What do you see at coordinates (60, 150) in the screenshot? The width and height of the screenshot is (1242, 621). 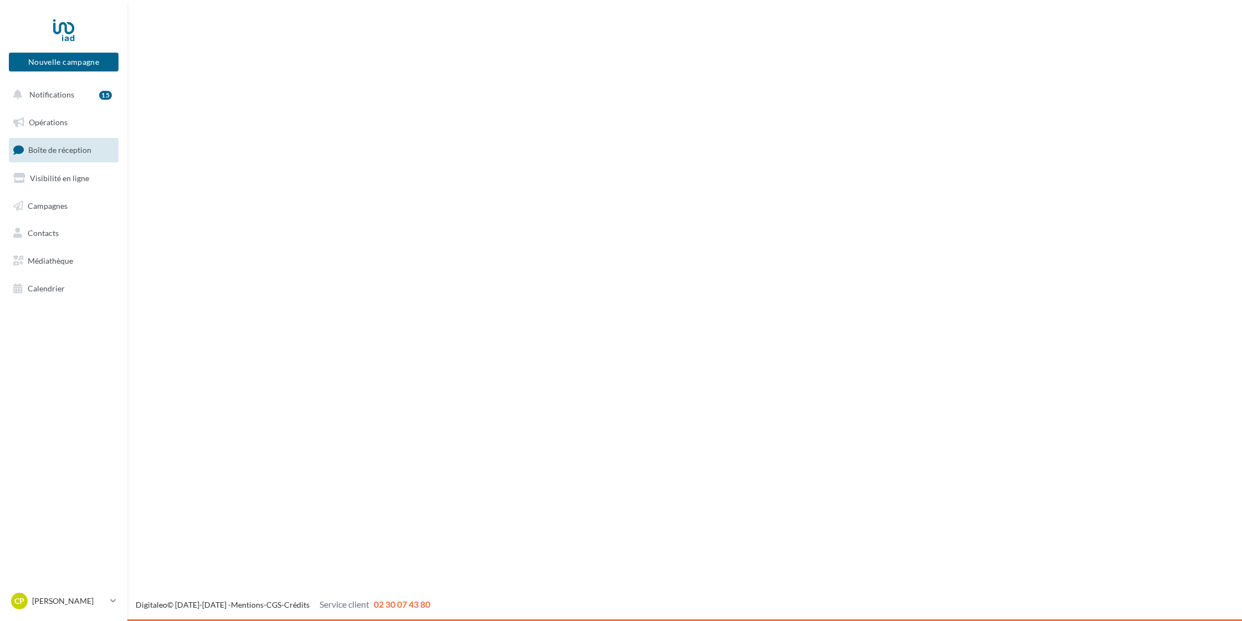 I see `span: Boîte de réception` at bounding box center [60, 150].